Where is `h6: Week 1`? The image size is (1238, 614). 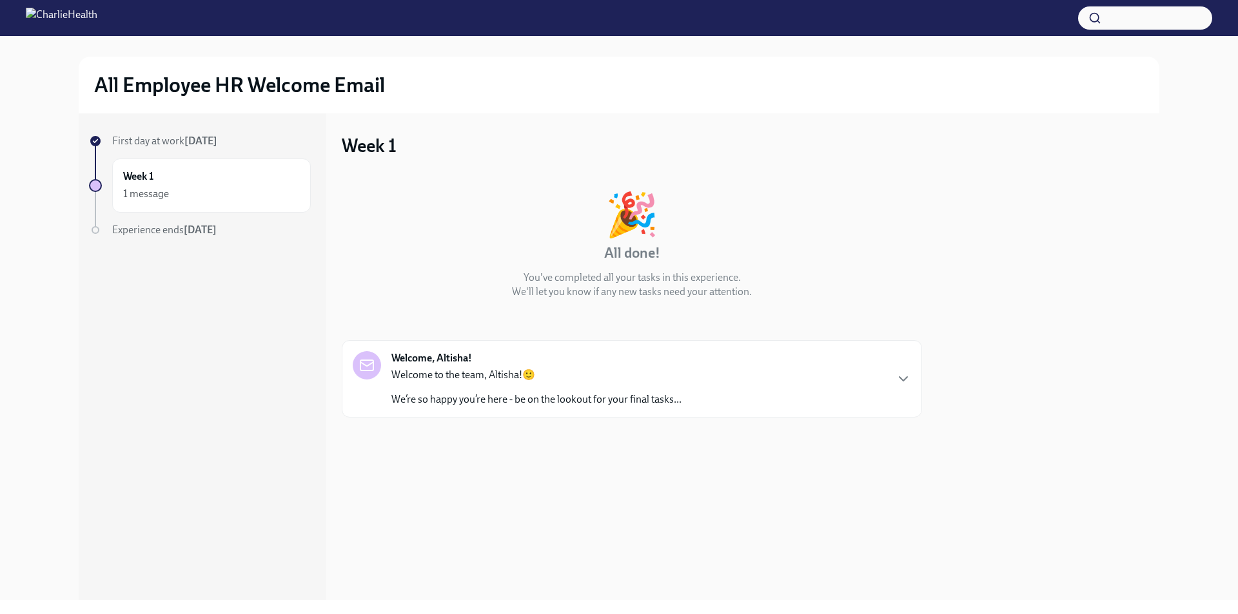 h6: Week 1 is located at coordinates (138, 177).